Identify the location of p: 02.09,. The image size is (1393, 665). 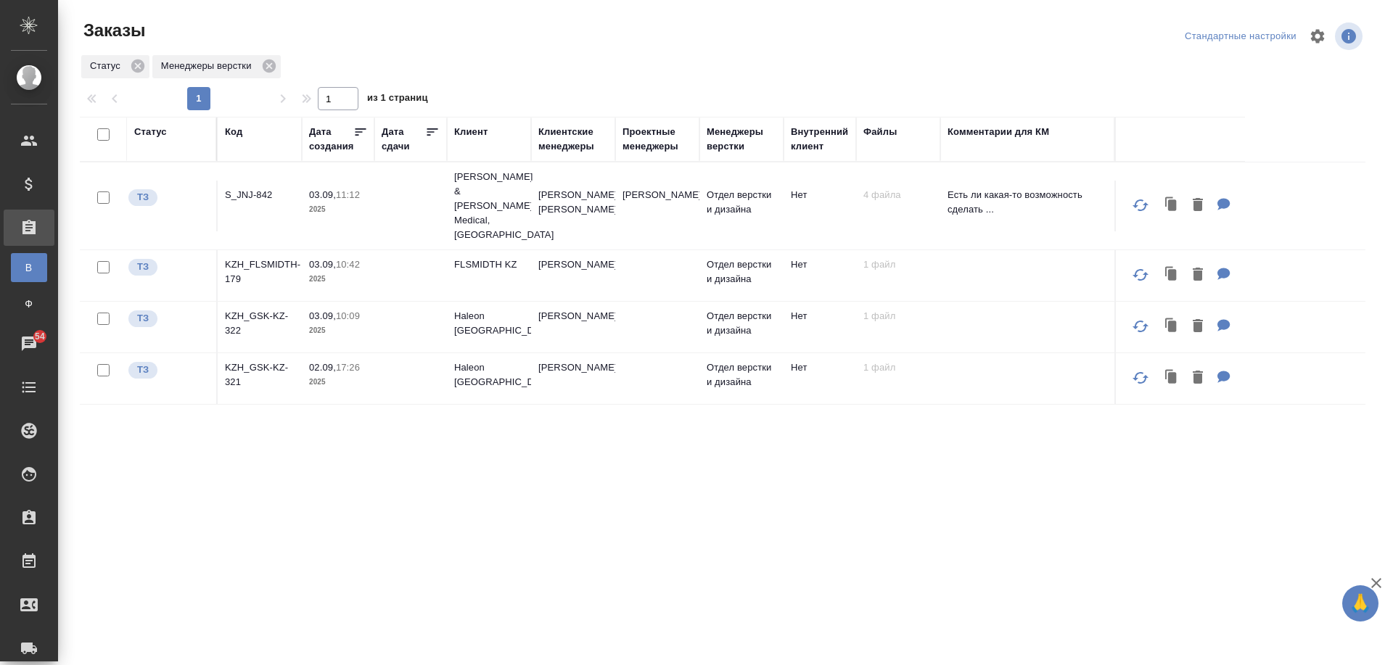
(322, 367).